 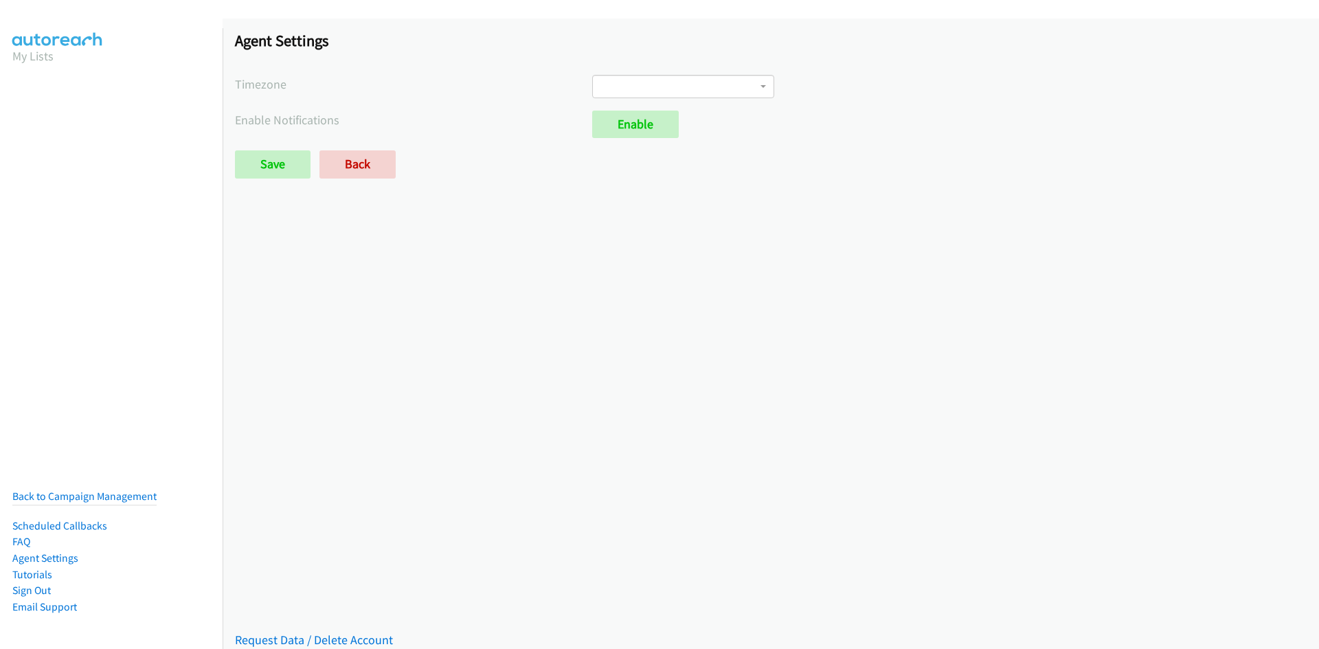 What do you see at coordinates (32, 574) in the screenshot?
I see `a: Tutorials` at bounding box center [32, 574].